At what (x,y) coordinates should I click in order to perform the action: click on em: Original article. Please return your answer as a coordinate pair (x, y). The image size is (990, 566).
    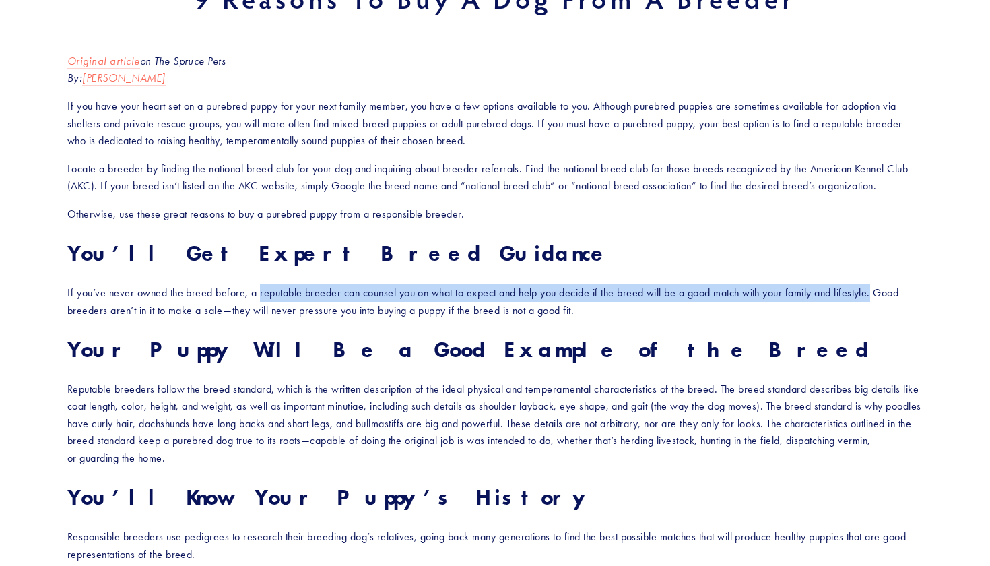
    Looking at the image, I should click on (104, 61).